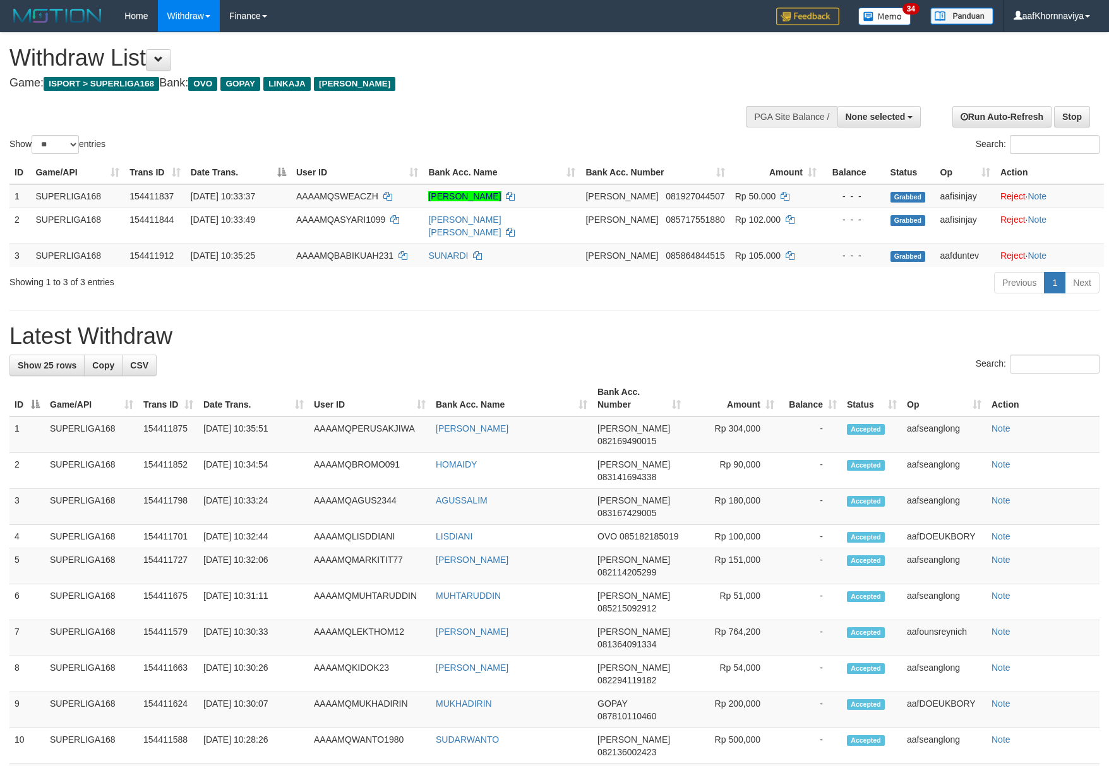 This screenshot has width=1109, height=766. What do you see at coordinates (732, 566) in the screenshot?
I see `td: Rp 151,000` at bounding box center [732, 566].